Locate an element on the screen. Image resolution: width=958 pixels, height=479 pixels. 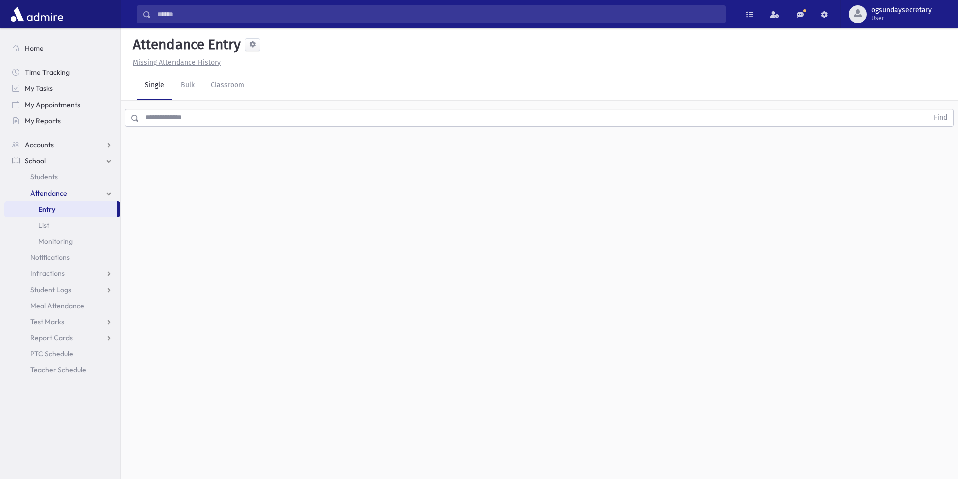
a: Entry is located at coordinates (60, 209).